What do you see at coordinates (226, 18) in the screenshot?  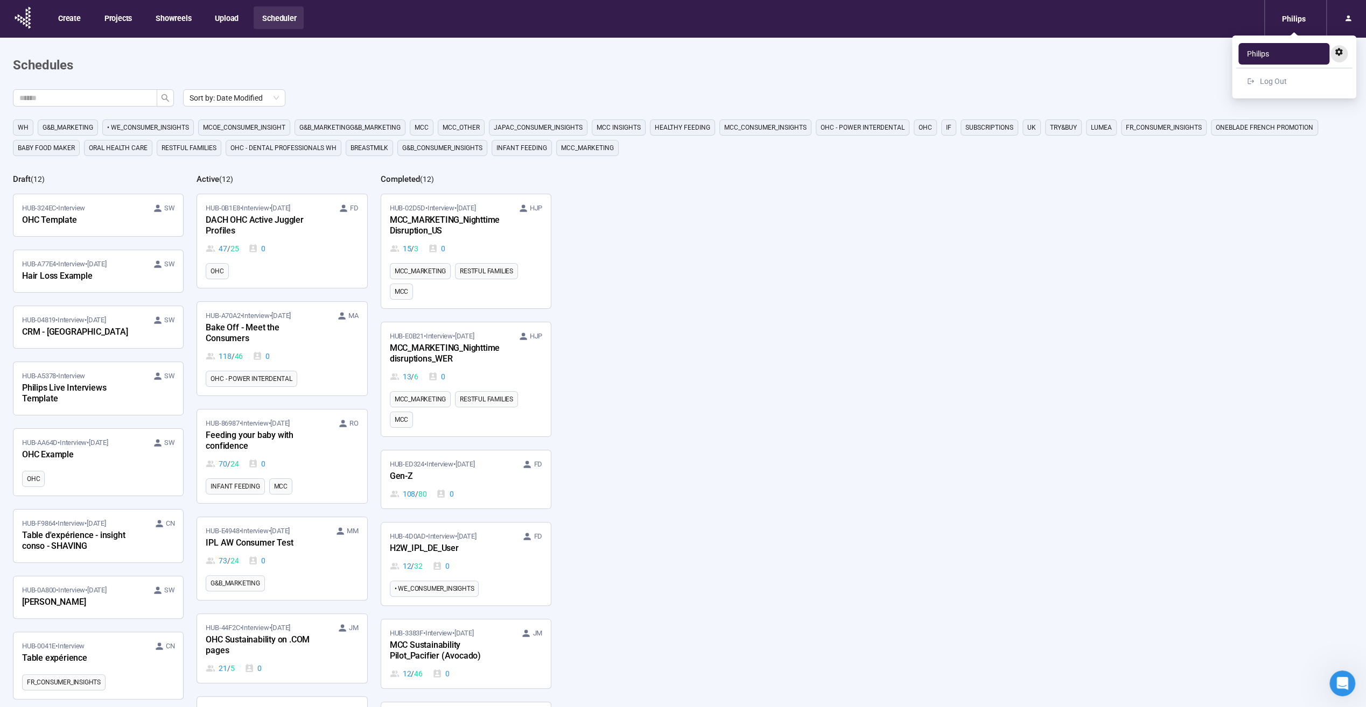 I see `button: Upload` at bounding box center [226, 18].